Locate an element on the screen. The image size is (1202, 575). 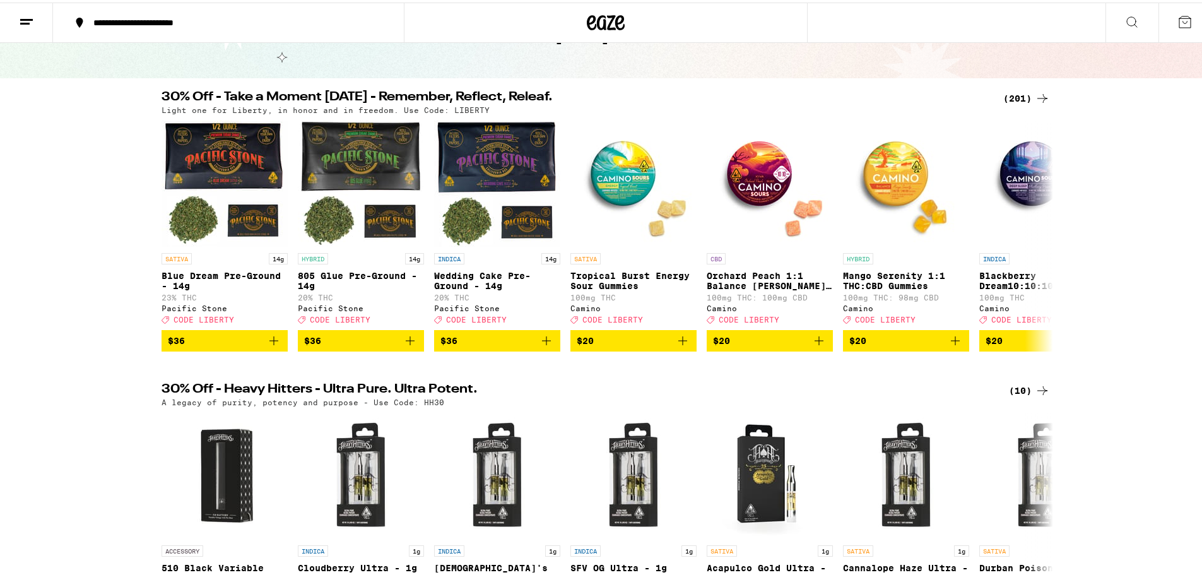
p: Blackberry Dream10:10:10 Deep Sleep Gummies is located at coordinates (1043, 278).